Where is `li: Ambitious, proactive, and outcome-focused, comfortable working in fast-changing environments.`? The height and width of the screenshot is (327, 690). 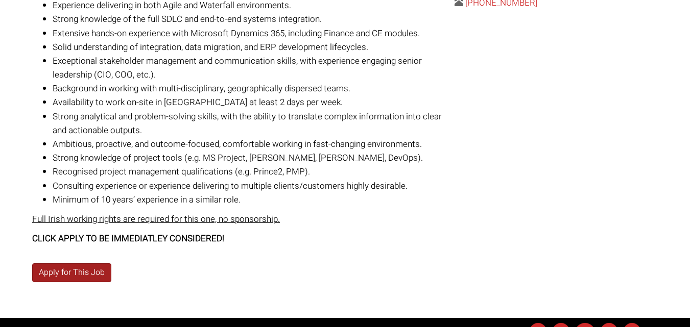 li: Ambitious, proactive, and outcome-focused, comfortable working in fast-changing environments. is located at coordinates (250, 144).